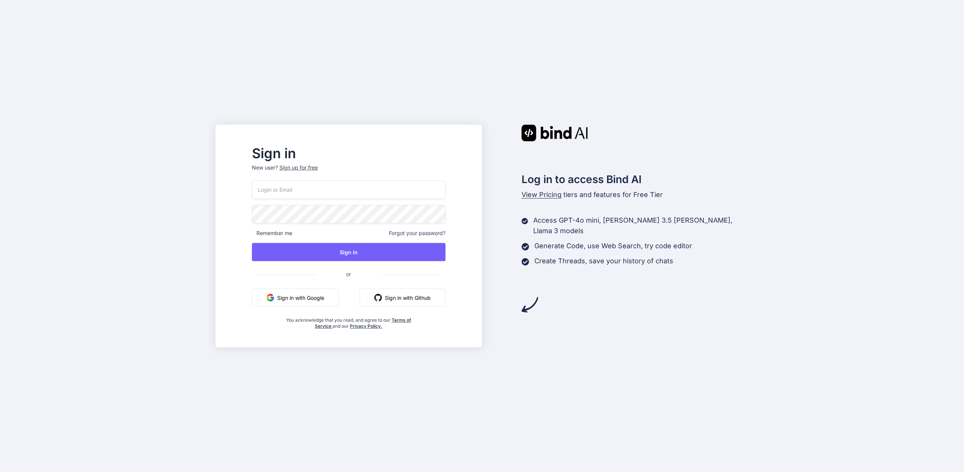  What do you see at coordinates (299, 168) in the screenshot?
I see `div: Sign up for free` at bounding box center [299, 168].